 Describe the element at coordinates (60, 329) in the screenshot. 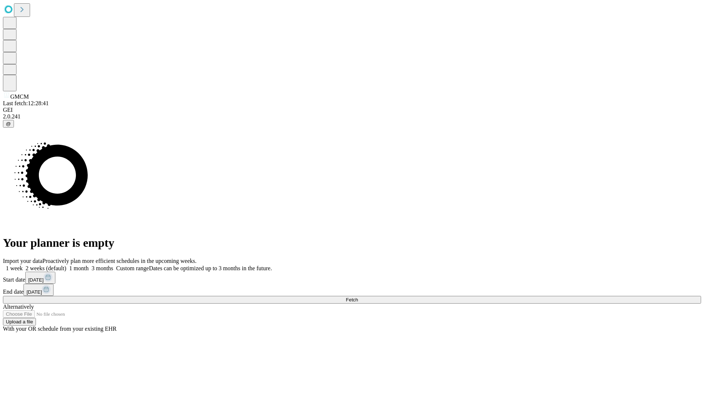

I see `span: With your OR schedule from your existing EHR` at that location.